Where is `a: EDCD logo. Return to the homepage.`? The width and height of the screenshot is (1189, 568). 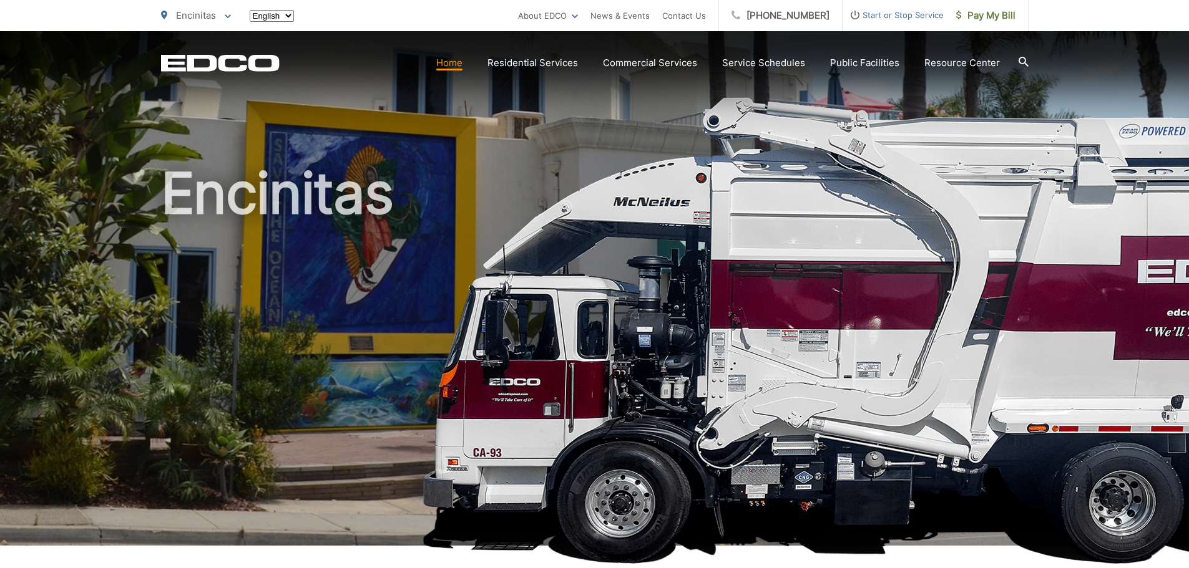 a: EDCD logo. Return to the homepage. is located at coordinates (220, 63).